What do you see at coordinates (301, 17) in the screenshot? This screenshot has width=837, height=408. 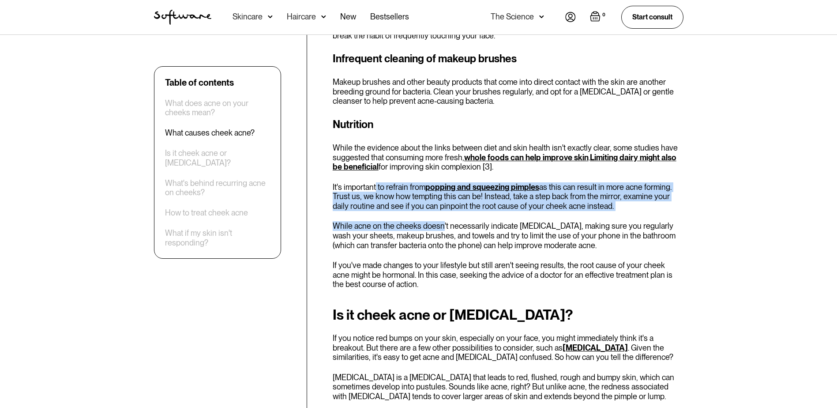 I see `div: Haircare` at bounding box center [301, 17].